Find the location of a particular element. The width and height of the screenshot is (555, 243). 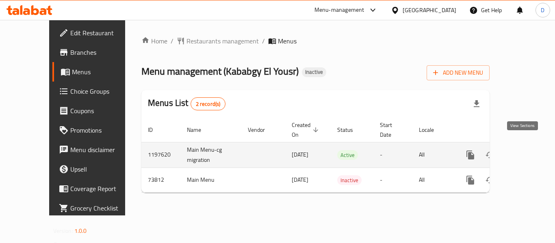

span: Promotions is located at coordinates (103, 130).